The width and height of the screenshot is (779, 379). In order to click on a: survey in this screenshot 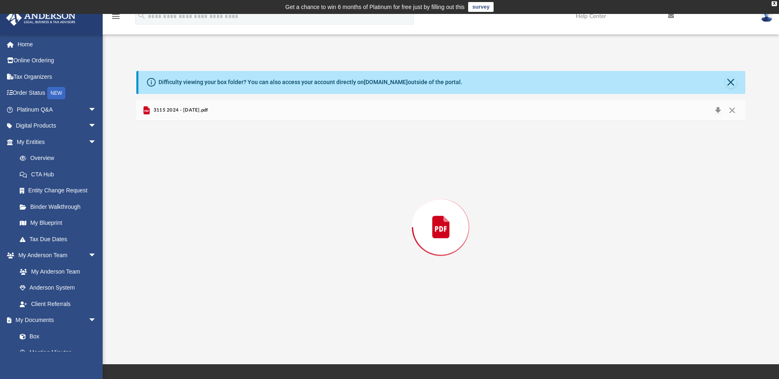, I will do `click(481, 7)`.